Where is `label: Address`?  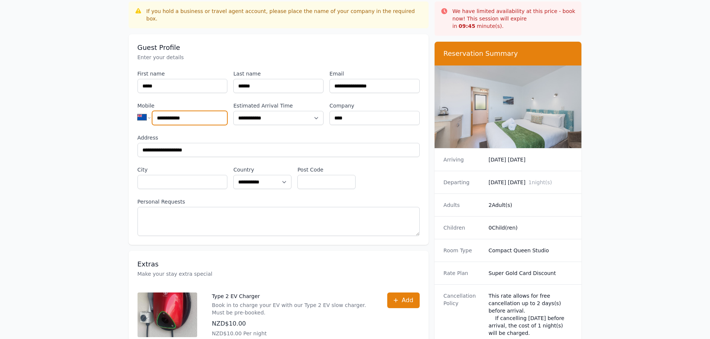 label: Address is located at coordinates (278, 138).